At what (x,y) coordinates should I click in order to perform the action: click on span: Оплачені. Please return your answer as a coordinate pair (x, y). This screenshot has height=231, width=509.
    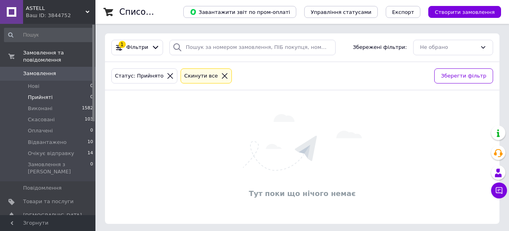
    Looking at the image, I should click on (40, 131).